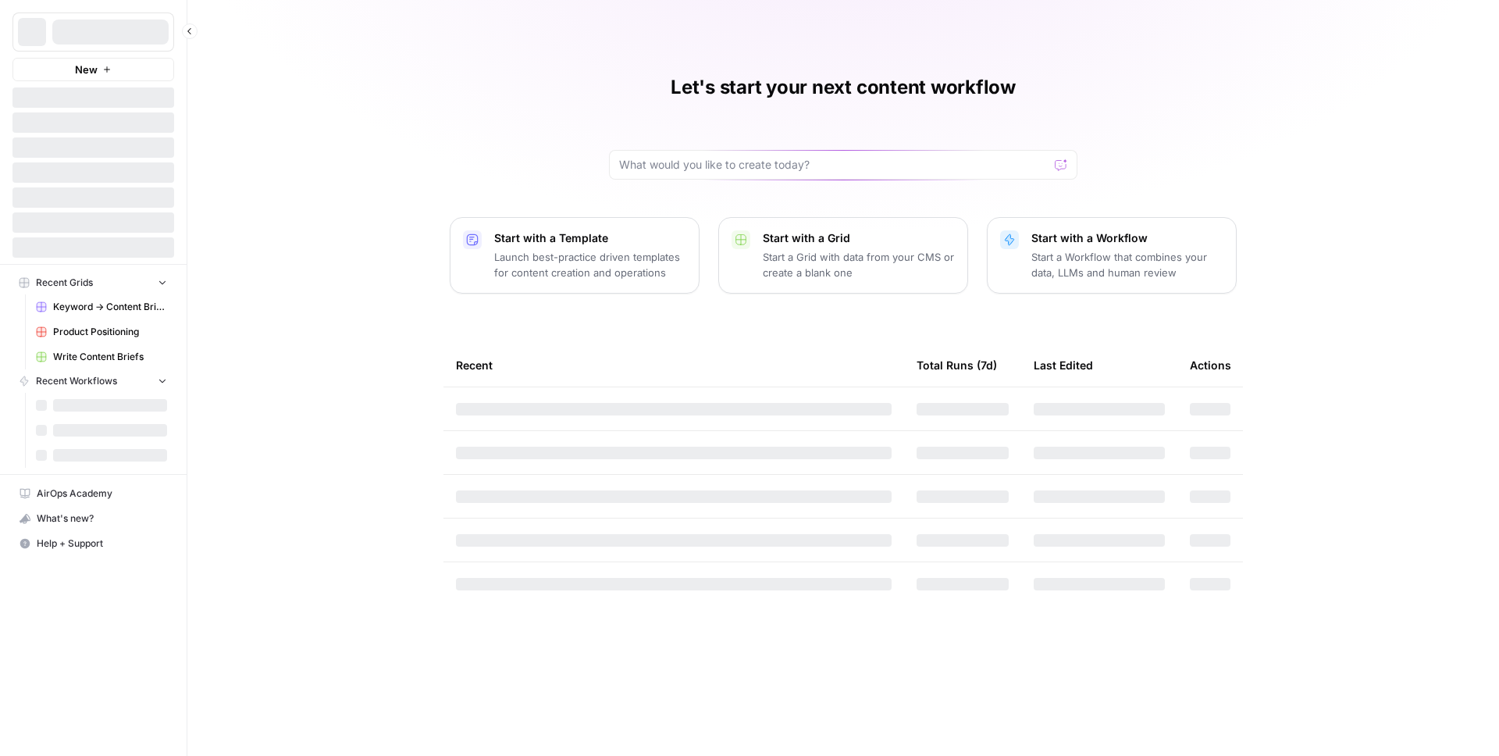 The width and height of the screenshot is (1499, 756). Describe the element at coordinates (101, 493) in the screenshot. I see `span: AirOps Academy` at that location.